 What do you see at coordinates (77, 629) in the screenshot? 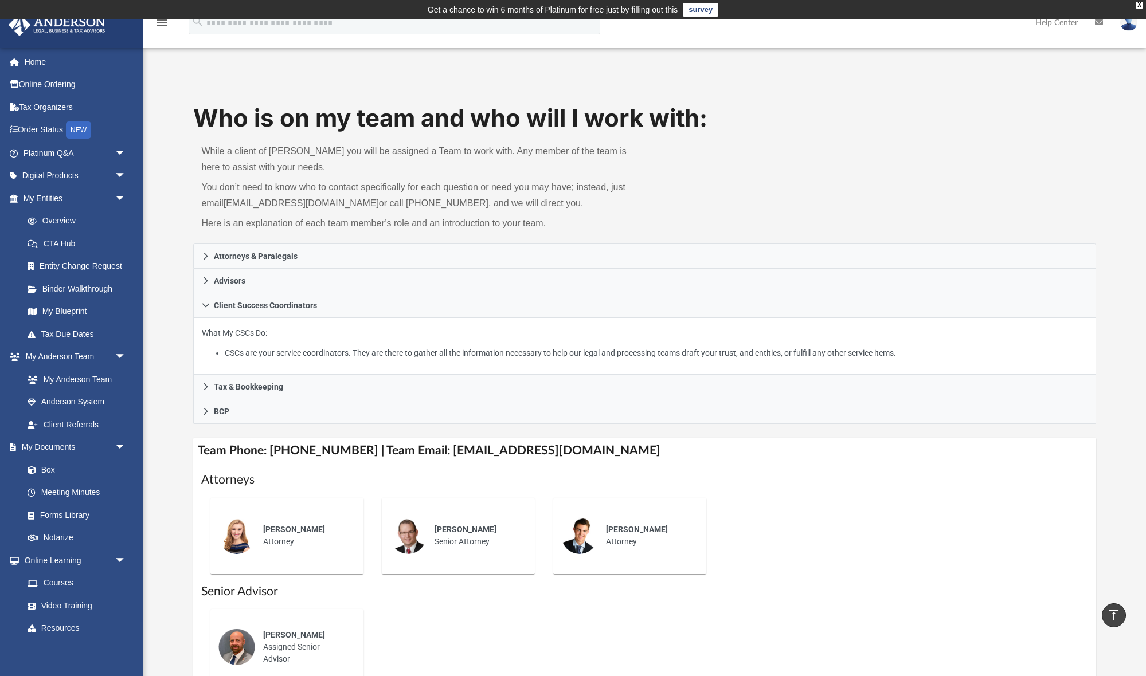
I see `a: Resources` at bounding box center [77, 629].